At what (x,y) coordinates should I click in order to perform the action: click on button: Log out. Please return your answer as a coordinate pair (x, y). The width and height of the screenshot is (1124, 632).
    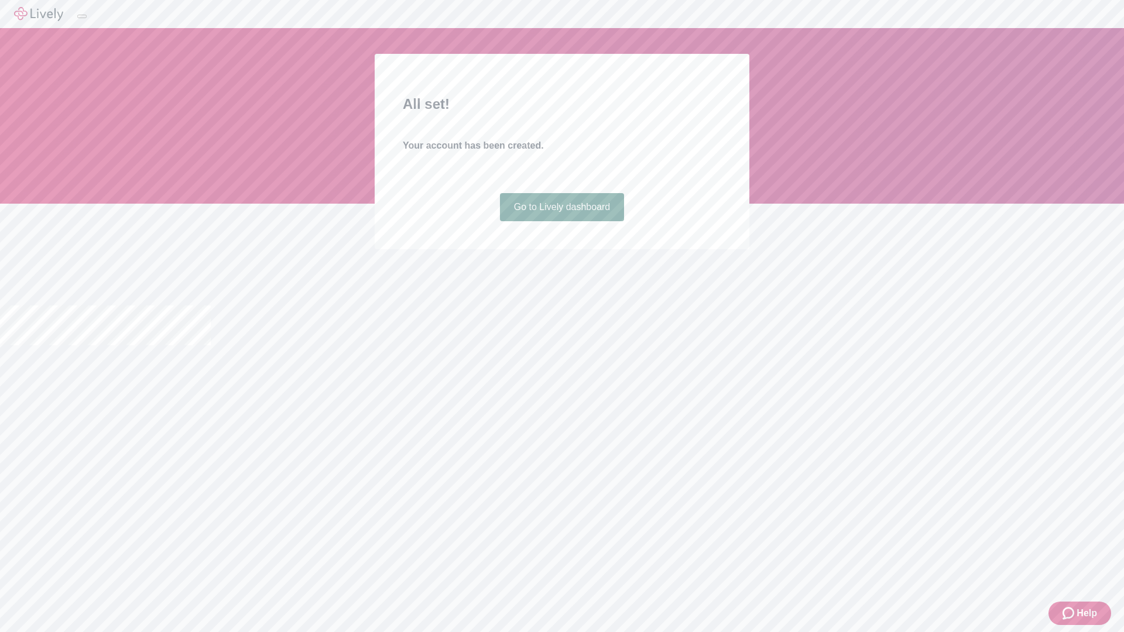
    Looking at the image, I should click on (82, 16).